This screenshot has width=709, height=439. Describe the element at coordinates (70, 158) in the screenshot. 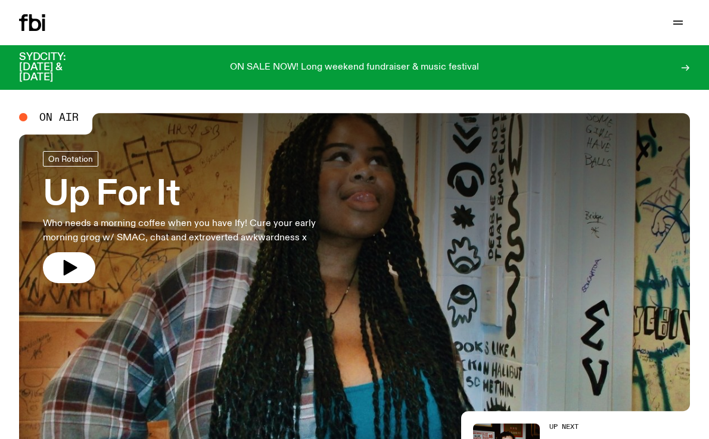

I see `span: On Rotation` at that location.